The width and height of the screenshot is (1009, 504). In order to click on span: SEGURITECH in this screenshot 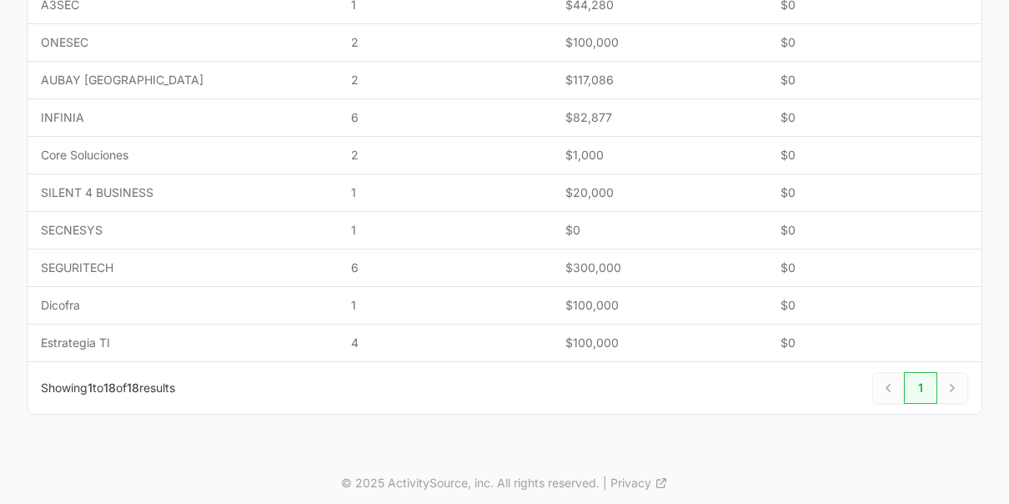, I will do `click(183, 268)`.